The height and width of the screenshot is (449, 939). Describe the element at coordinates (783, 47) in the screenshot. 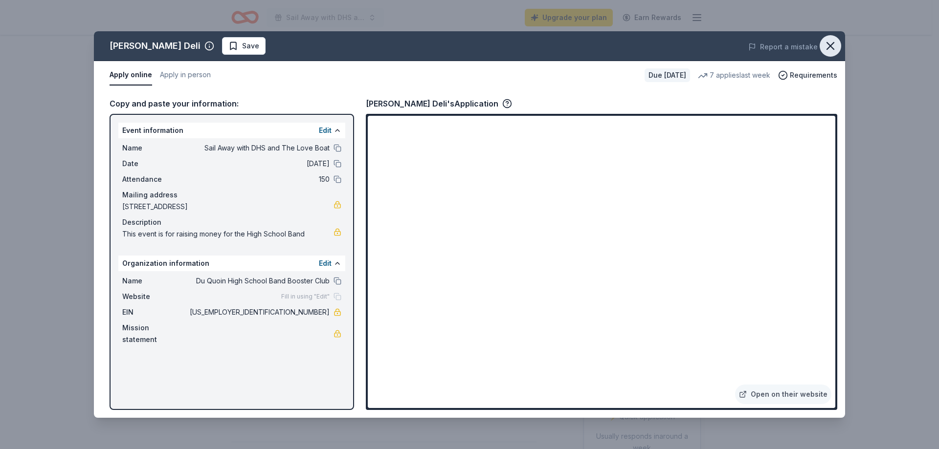

I see `button: Report a mistake` at that location.